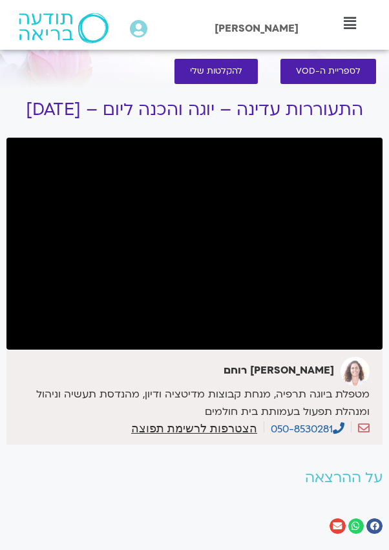 The width and height of the screenshot is (389, 550). Describe the element at coordinates (189, 404) in the screenshot. I see `p: מטפלת ביוגה תרפיה, מנחת קבוצות מדיטציה ודיון, מהנדסת תעשיה וניהול ומנהלת תפעול בעמותת בית חולמים` at that location.